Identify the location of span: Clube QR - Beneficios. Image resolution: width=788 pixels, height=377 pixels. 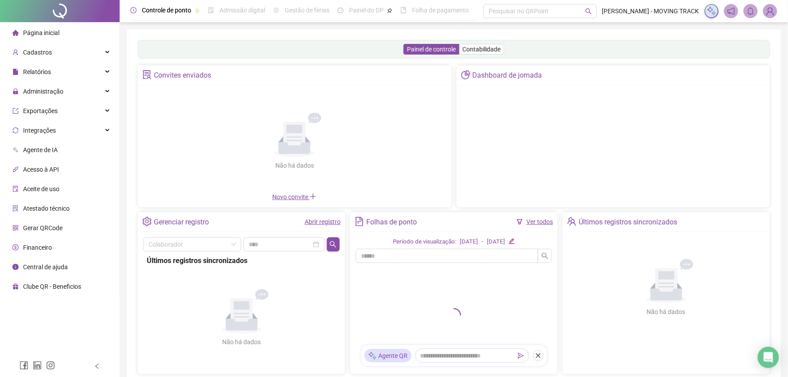
(52, 286).